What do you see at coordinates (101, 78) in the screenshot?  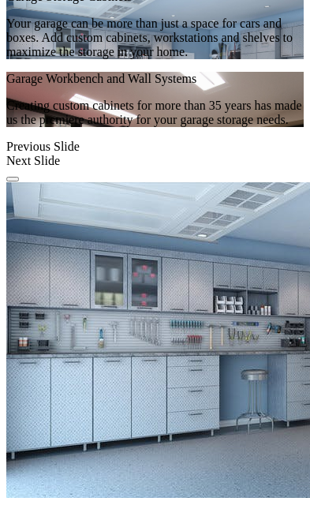 I see `span: Garage Workbench and Wall Systems` at bounding box center [101, 78].